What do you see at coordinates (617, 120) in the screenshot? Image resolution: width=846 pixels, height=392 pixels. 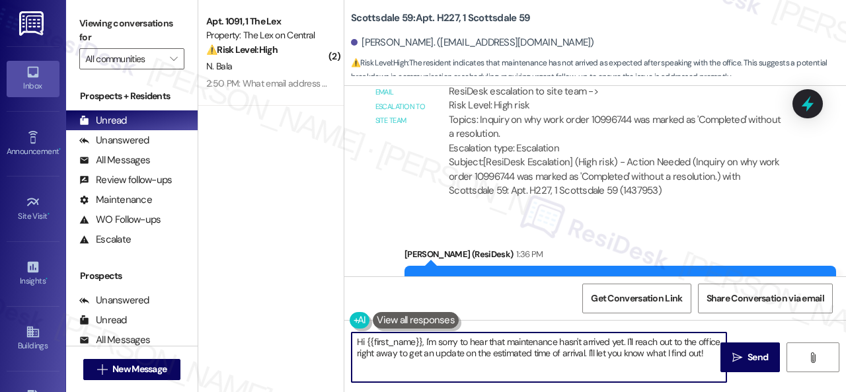 I see `div: ResiDesk escalation to site team -> Risk Level: High risk Topics: Inquiry on why work order 10996...` at bounding box center [617, 120].